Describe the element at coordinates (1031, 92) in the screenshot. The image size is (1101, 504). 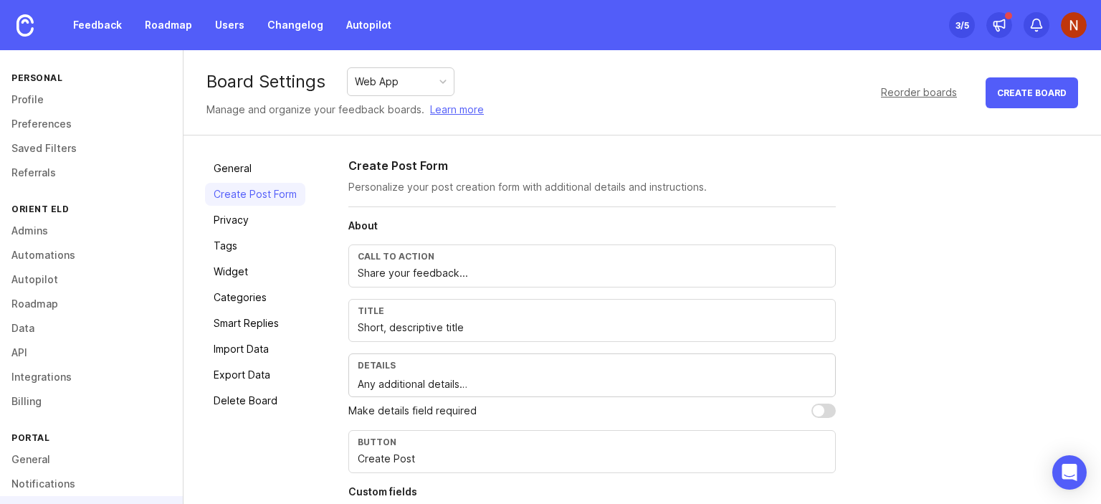
I see `span: Create Board` at that location.